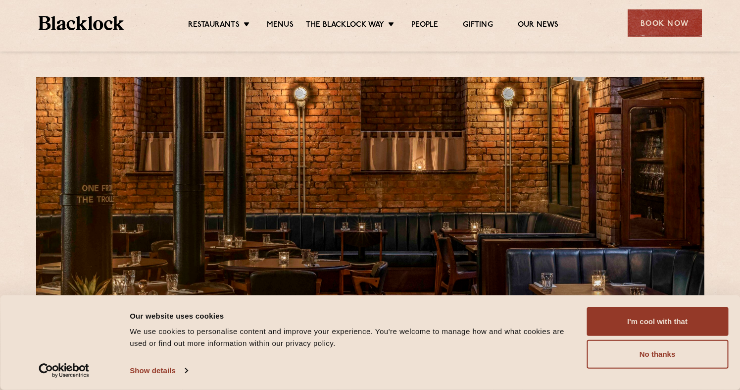  I want to click on button: No thanks, so click(658, 354).